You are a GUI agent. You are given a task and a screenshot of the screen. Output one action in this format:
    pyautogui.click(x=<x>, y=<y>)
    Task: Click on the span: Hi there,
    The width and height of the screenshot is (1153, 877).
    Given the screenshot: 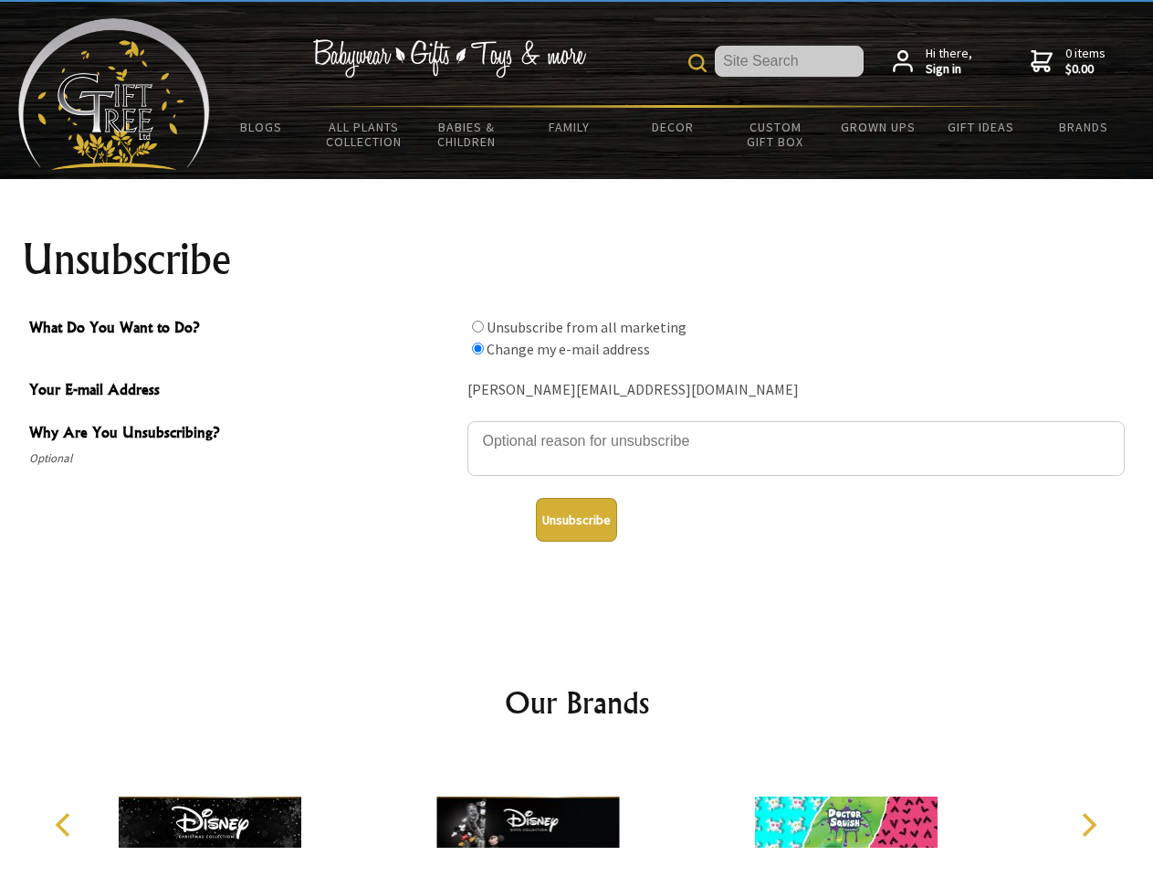 What is the action you would take?
    pyautogui.click(x=949, y=61)
    